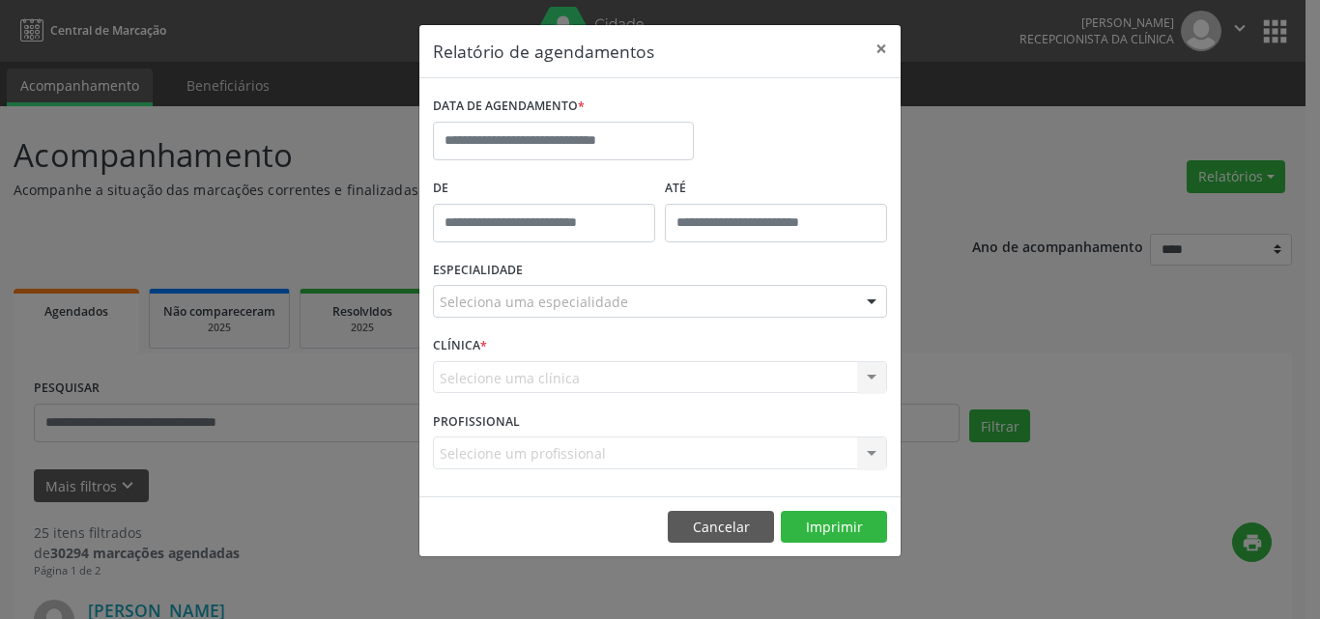 The image size is (1320, 619). I want to click on button: Imprimir, so click(834, 528).